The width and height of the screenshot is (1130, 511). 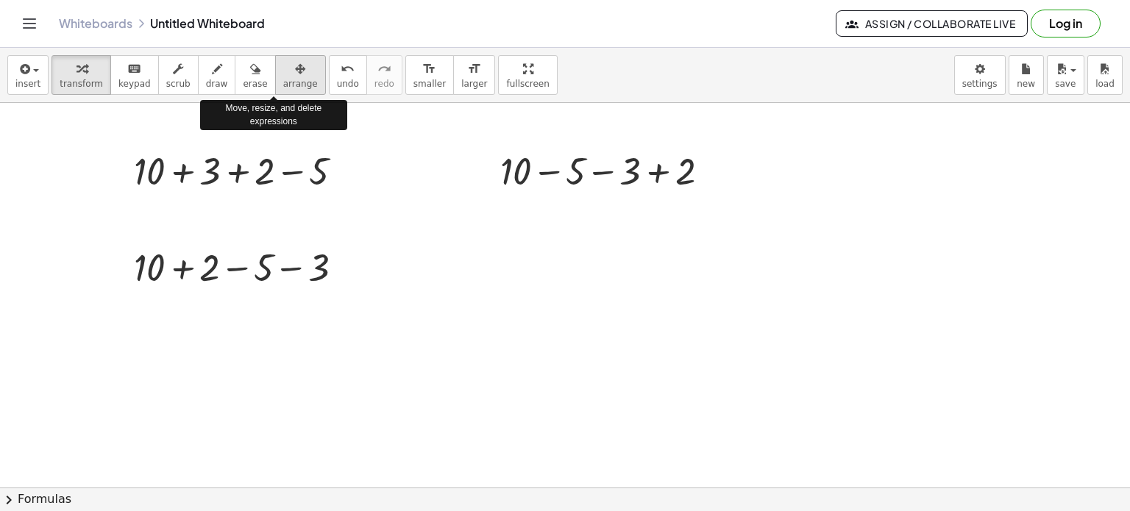 What do you see at coordinates (1065, 84) in the screenshot?
I see `span: save` at bounding box center [1065, 84].